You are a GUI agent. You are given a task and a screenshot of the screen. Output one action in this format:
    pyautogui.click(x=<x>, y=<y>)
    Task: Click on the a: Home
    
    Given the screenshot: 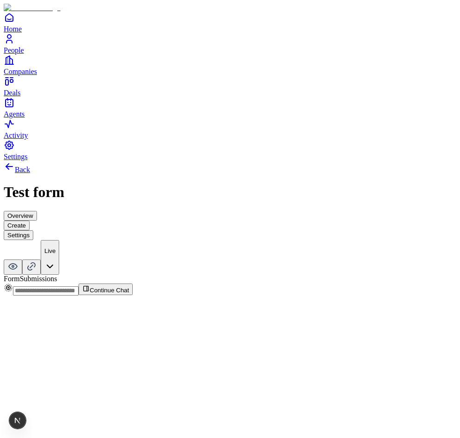 What is the action you would take?
    pyautogui.click(x=230, y=22)
    